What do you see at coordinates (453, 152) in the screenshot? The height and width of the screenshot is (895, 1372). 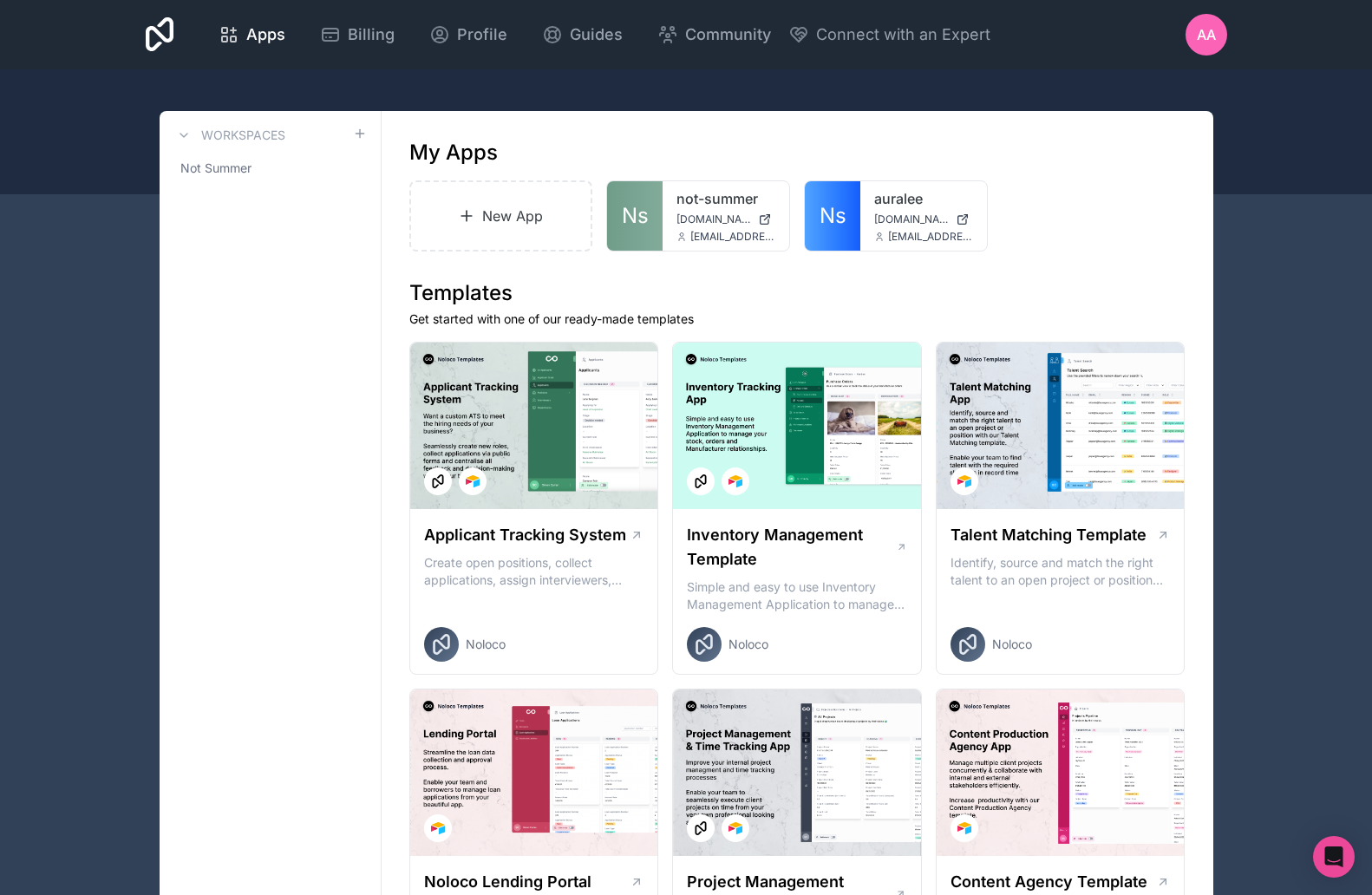 I see `h1: My Apps` at bounding box center [453, 152].